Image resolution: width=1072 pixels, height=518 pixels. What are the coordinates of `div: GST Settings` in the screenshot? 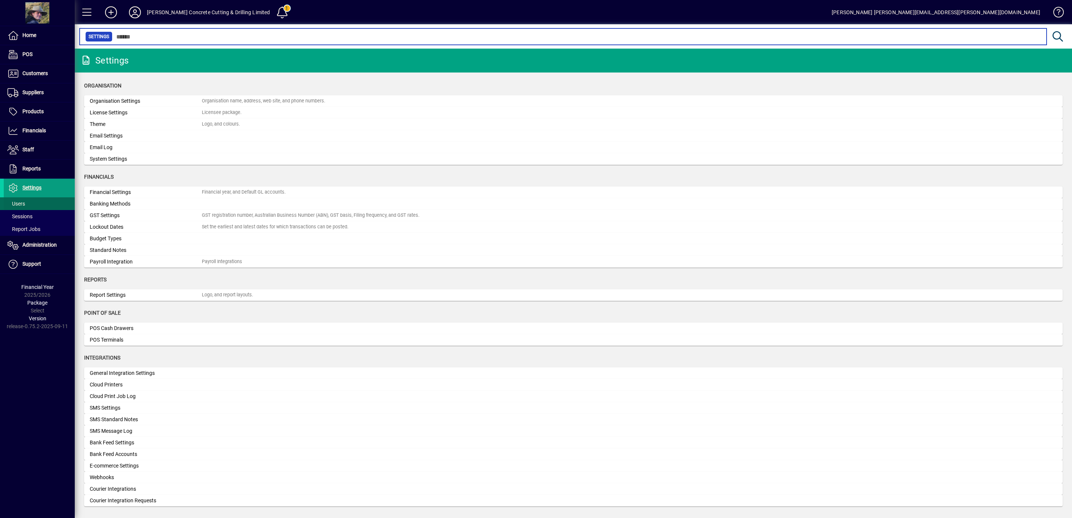 It's located at (146, 215).